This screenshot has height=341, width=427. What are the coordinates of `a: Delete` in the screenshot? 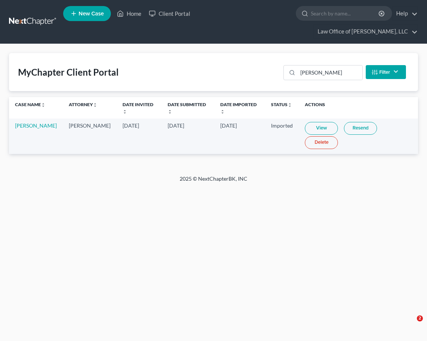 It's located at (321, 143).